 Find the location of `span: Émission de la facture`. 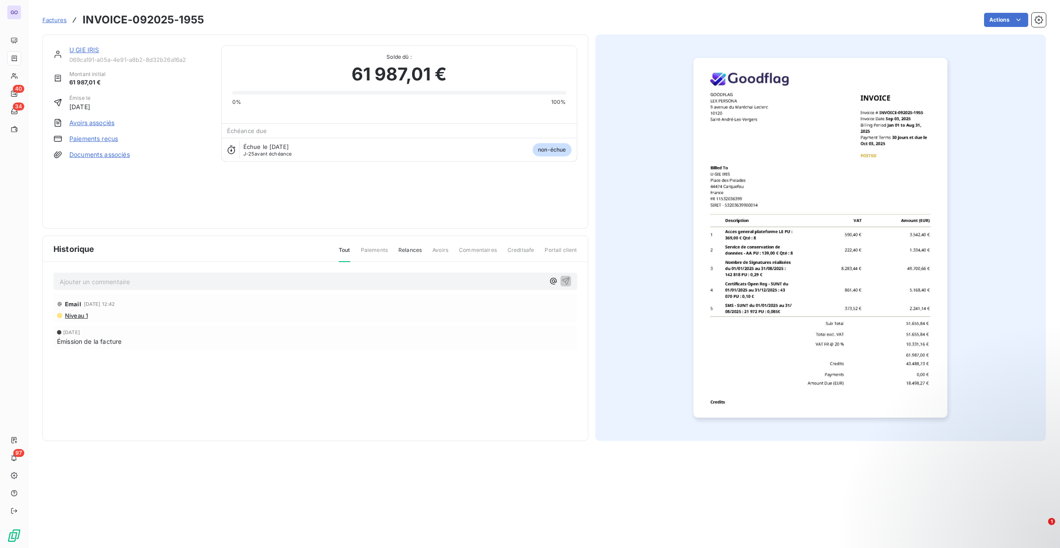

span: Émission de la facture is located at coordinates (89, 341).